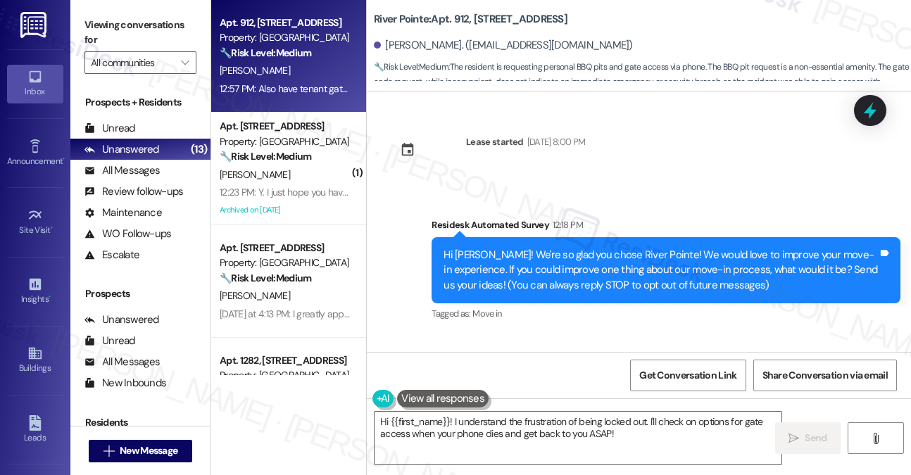 The height and width of the screenshot is (475, 911). I want to click on div: Residesk Automated Survey, so click(666, 227).